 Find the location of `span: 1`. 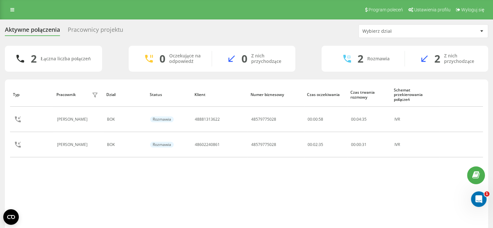

span: 1 is located at coordinates (487, 194).